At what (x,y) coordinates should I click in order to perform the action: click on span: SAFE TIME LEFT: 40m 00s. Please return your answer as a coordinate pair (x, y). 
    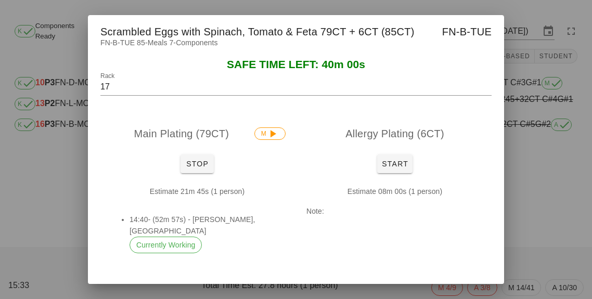
    Looking at the image, I should click on (296, 64).